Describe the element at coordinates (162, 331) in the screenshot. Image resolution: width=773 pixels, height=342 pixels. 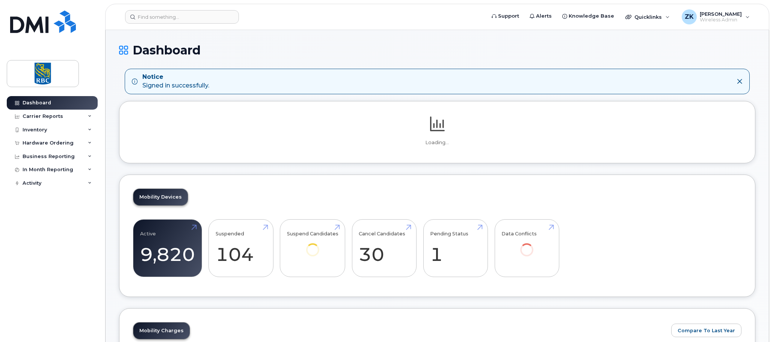
I see `a: Mobility Charges` at that location.